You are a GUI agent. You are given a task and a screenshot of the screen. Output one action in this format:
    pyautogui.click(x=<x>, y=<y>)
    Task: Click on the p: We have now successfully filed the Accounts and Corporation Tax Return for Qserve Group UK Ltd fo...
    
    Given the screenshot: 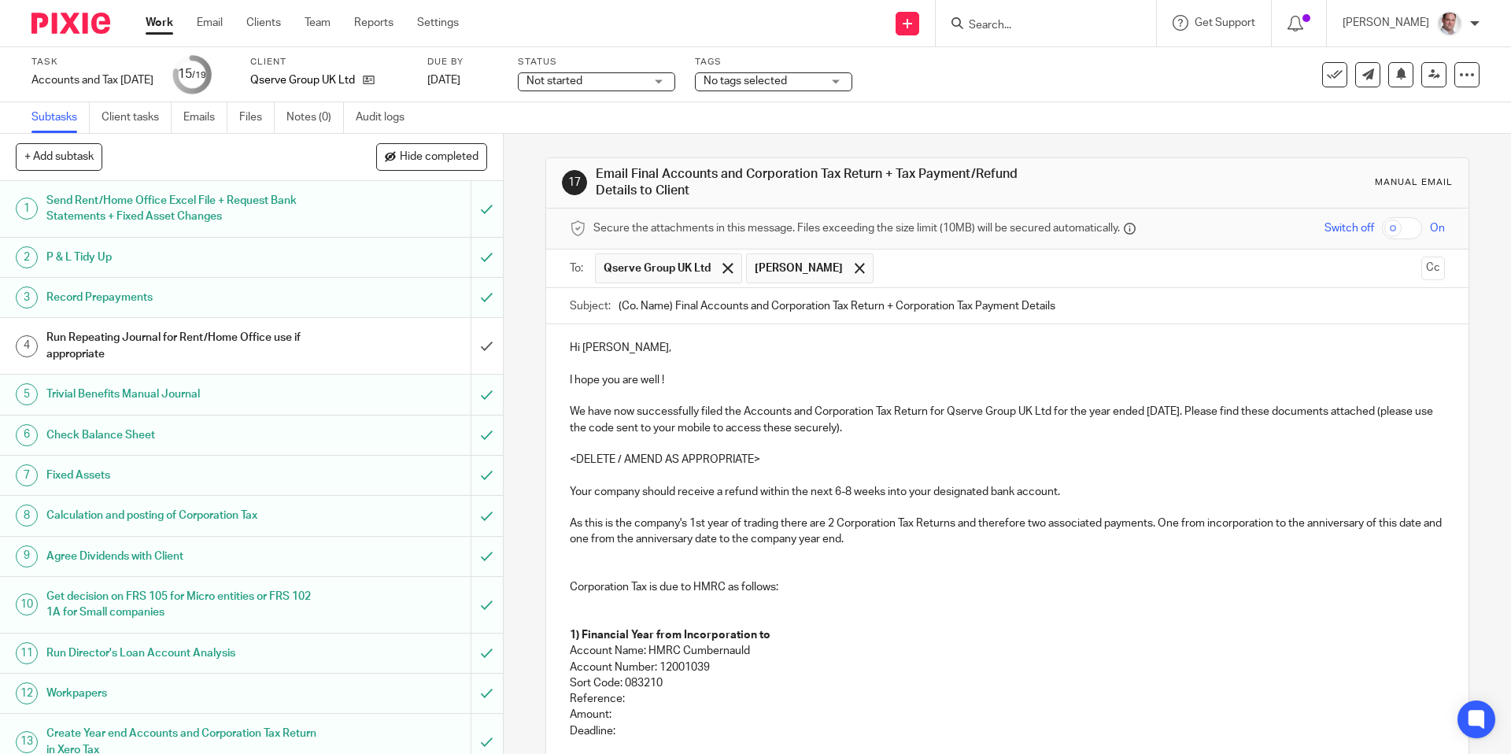 What is the action you would take?
    pyautogui.click(x=1007, y=419)
    